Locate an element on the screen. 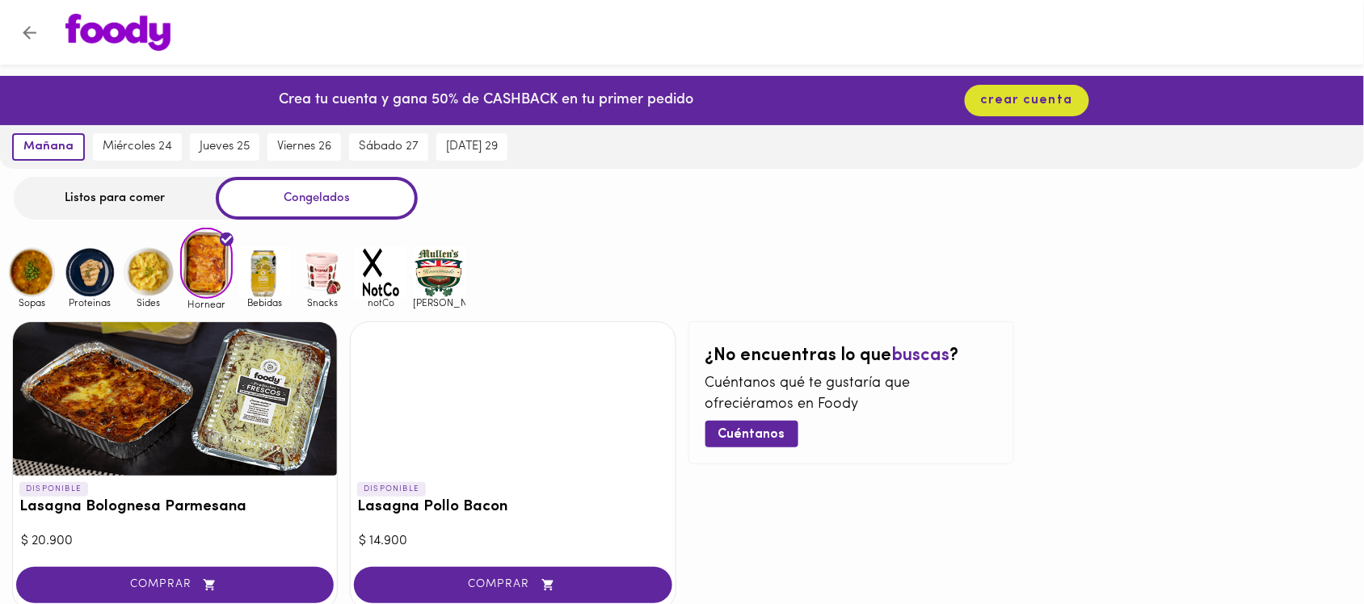 Image resolution: width=1364 pixels, height=604 pixels. span: Hornear is located at coordinates (206, 304).